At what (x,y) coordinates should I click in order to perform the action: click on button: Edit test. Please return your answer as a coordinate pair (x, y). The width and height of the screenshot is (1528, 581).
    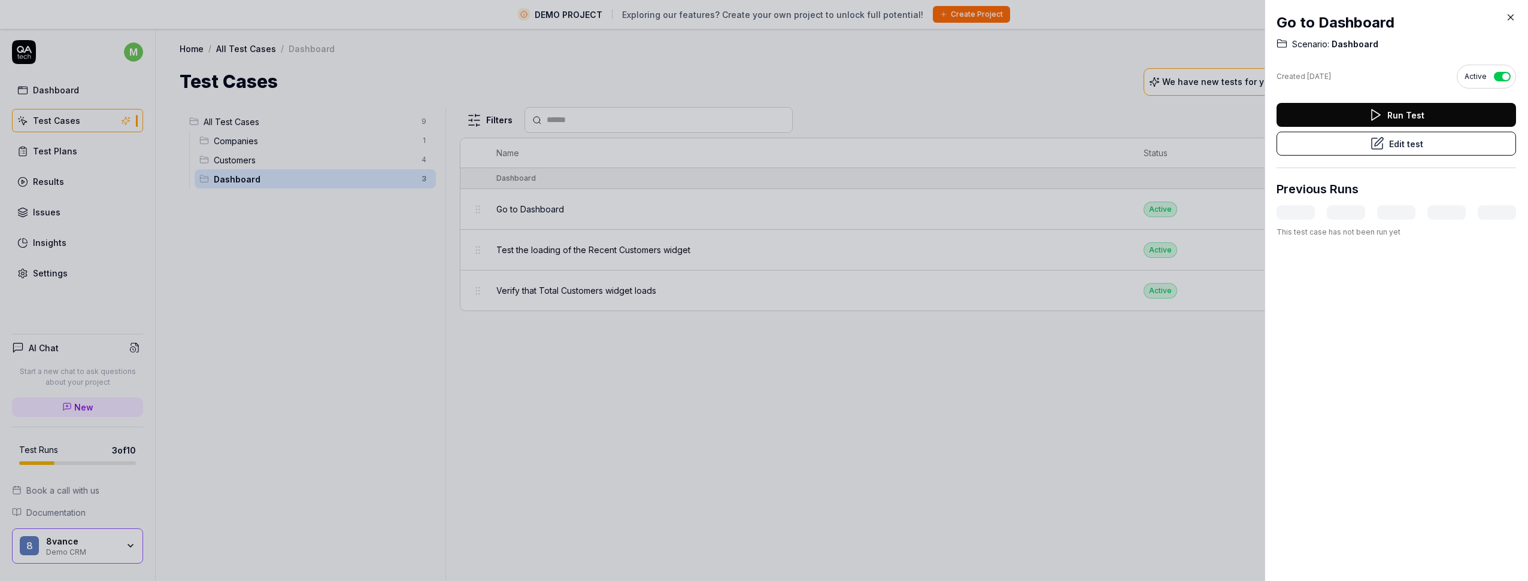
    Looking at the image, I should click on (1397, 144).